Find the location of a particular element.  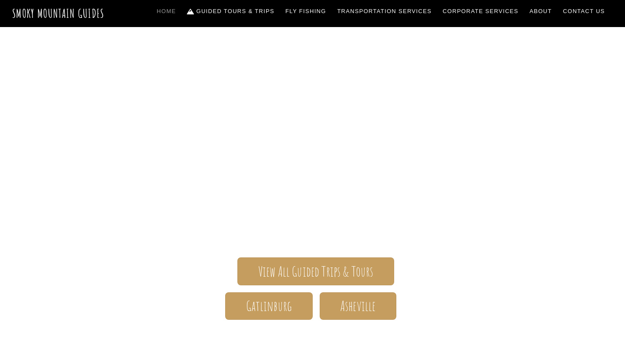

a: View All Guided Trips & Tours is located at coordinates (315, 271).